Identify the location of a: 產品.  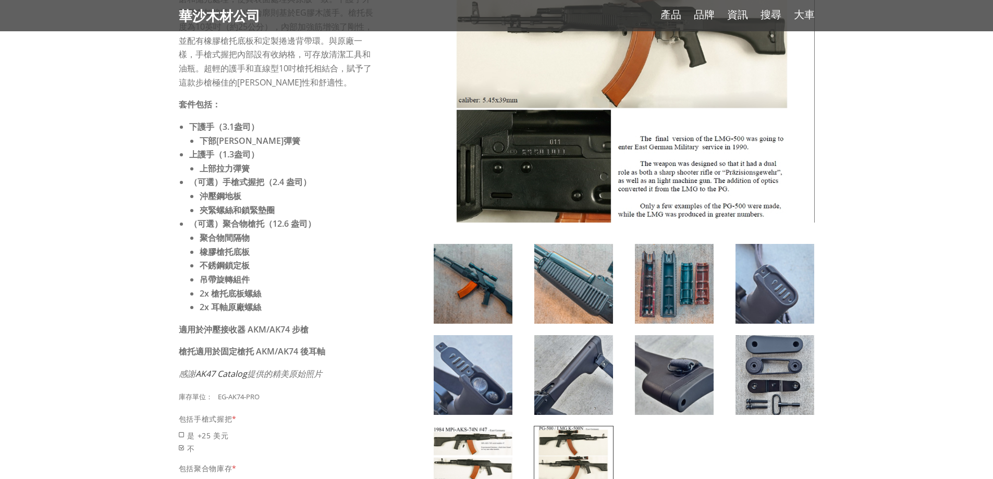
(671, 15).